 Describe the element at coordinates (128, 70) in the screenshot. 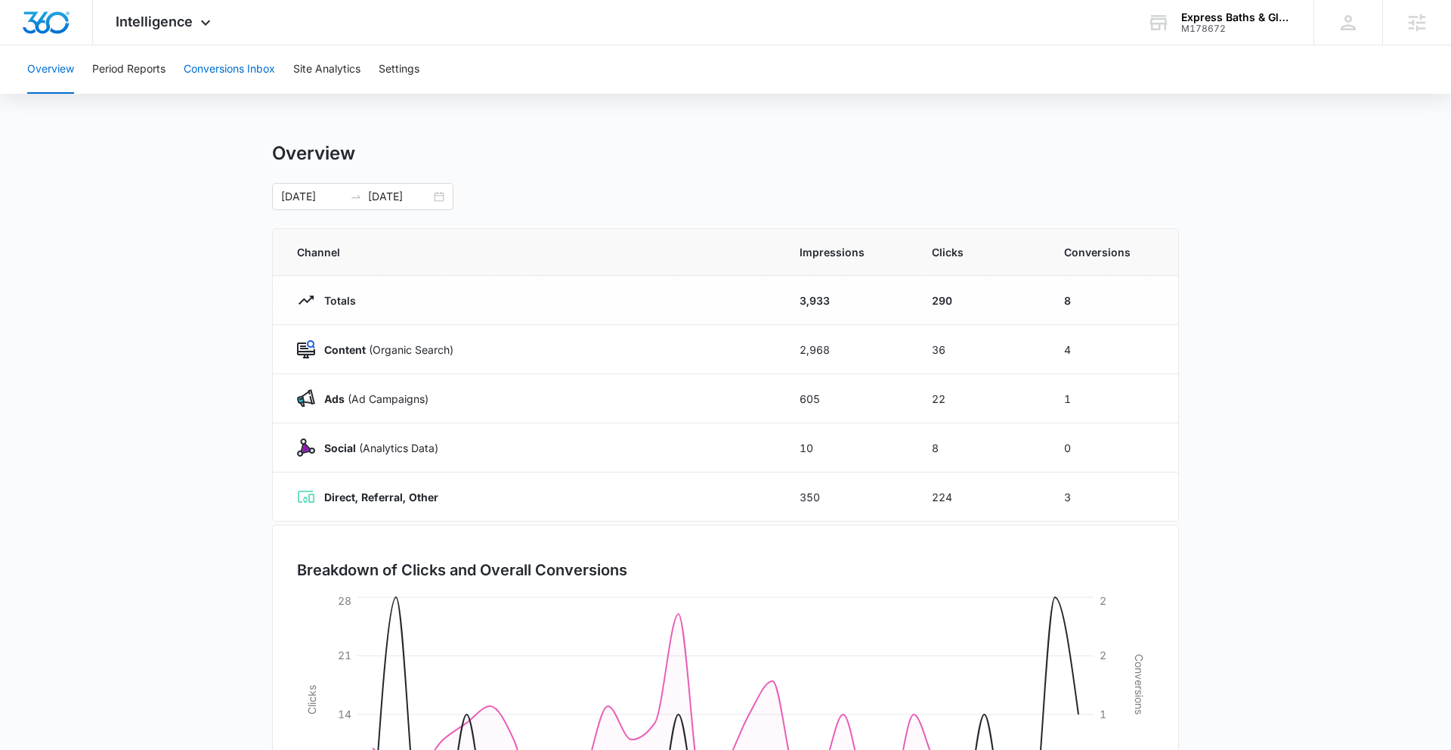

I see `button: Period Reports` at that location.